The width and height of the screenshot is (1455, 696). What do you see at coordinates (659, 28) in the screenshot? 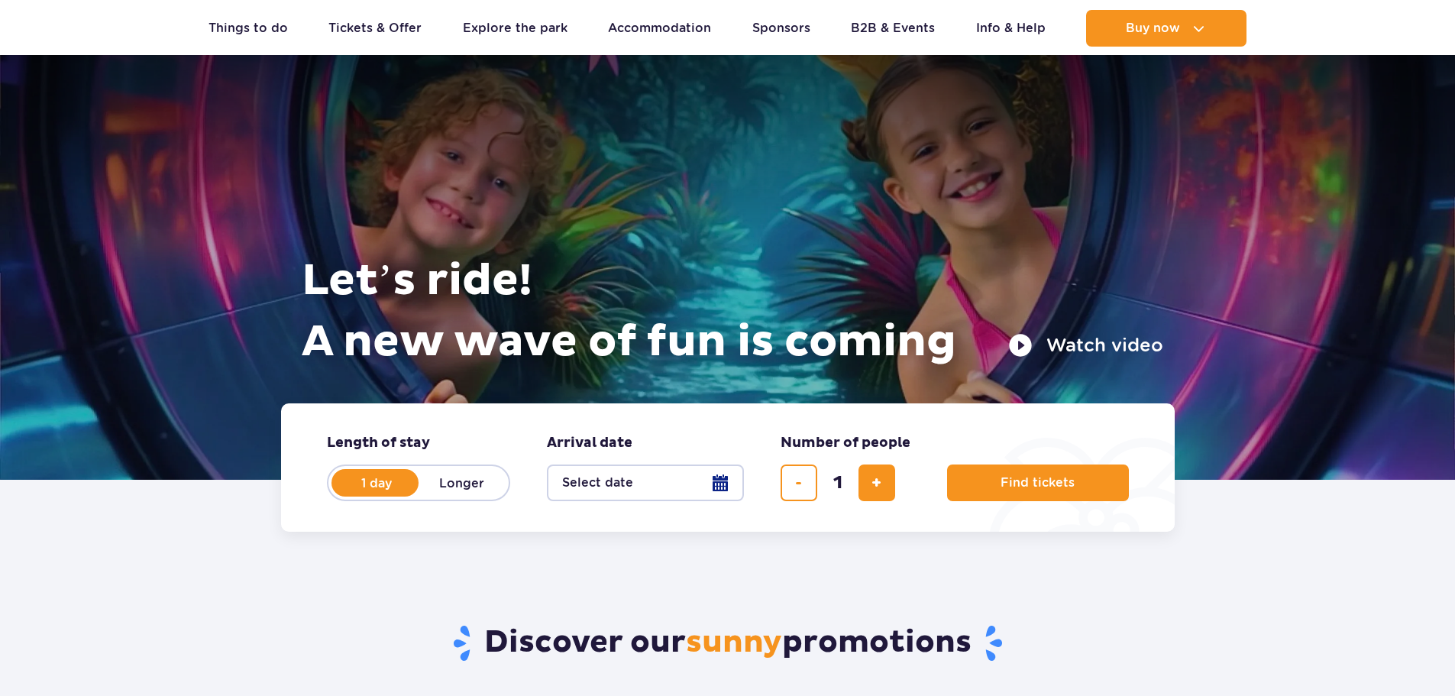
I see `a: Accommodation` at bounding box center [659, 28].